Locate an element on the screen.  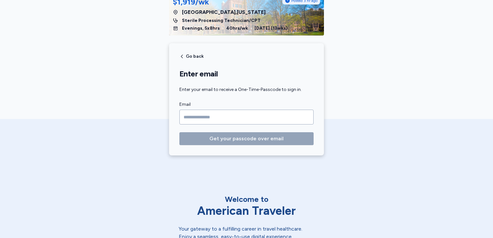
span: Evenings, 5x8hrs is located at coordinates (201, 28).